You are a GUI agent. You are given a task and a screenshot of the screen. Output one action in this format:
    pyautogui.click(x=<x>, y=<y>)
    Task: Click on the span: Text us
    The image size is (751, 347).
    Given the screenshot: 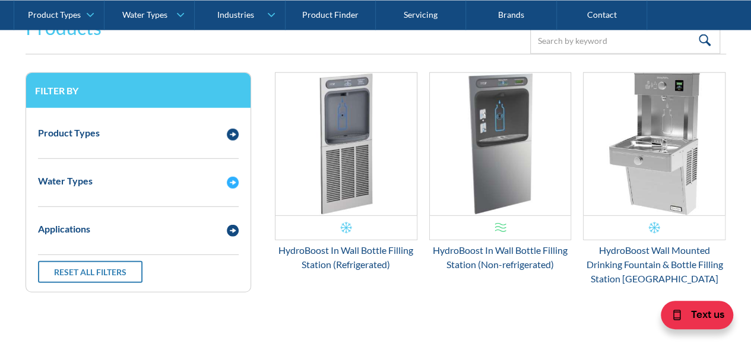 What is the action you would take?
    pyautogui.click(x=75, y=26)
    